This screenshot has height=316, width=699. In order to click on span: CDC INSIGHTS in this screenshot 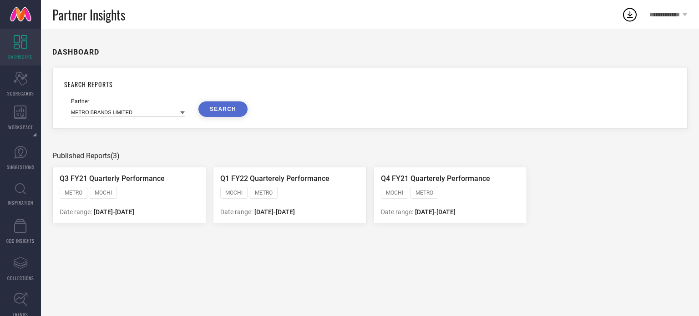, I will do `click(20, 241)`.